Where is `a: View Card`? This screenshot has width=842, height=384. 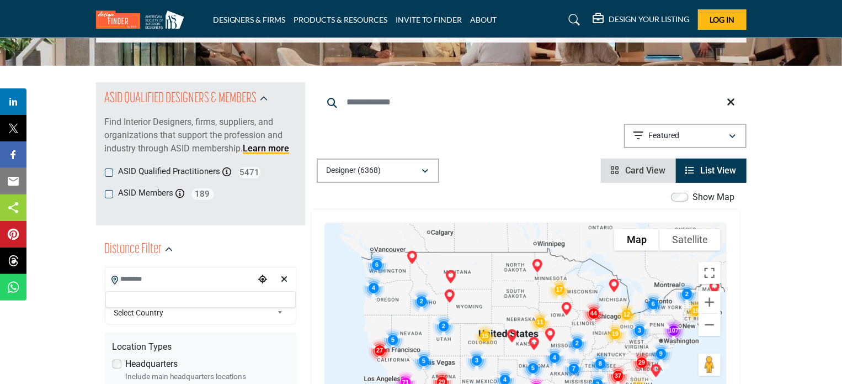 a: View Card is located at coordinates (639, 170).